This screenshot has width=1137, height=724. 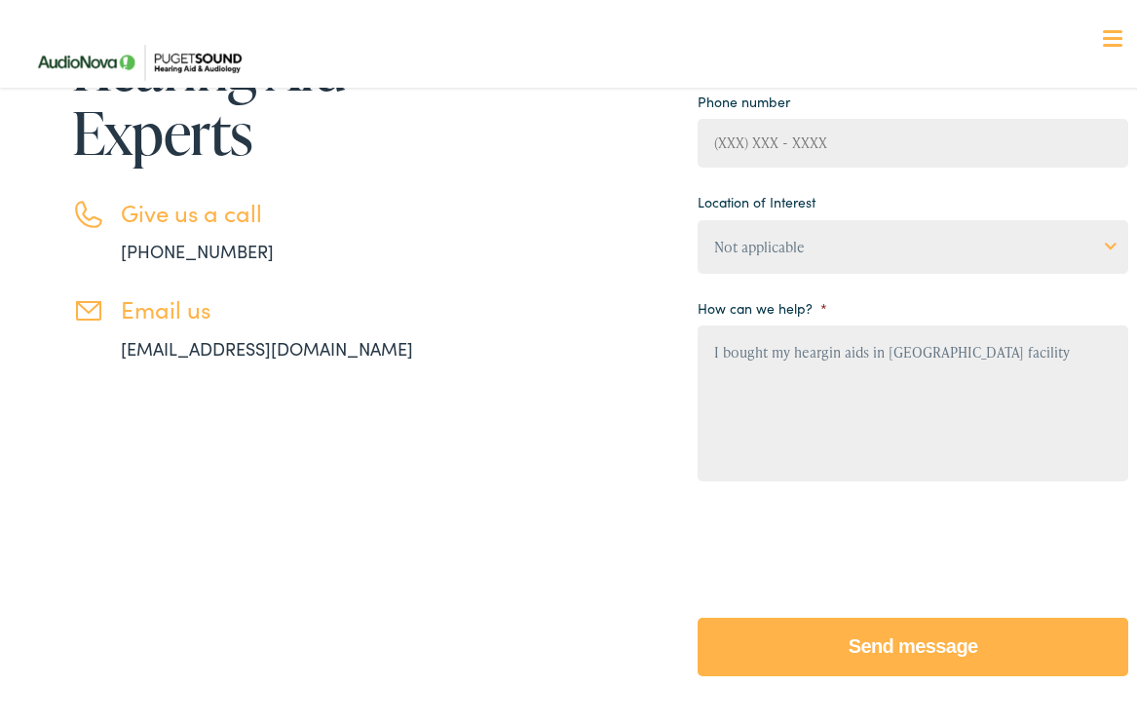 What do you see at coordinates (296, 208) in the screenshot?
I see `h3: Give us a call` at bounding box center [296, 208].